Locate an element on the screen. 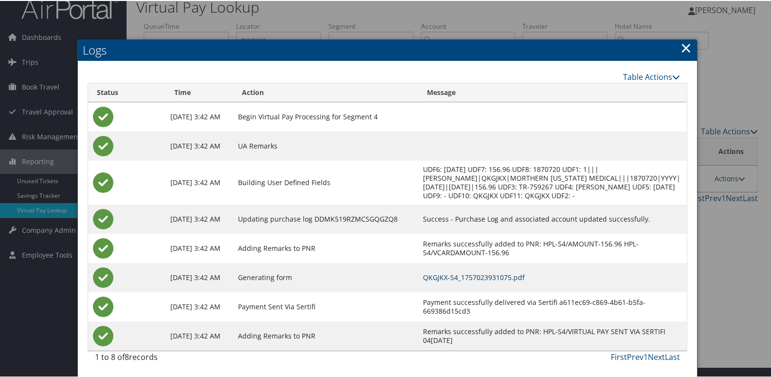 This screenshot has height=377, width=771. td: Generating form is located at coordinates (325, 276).